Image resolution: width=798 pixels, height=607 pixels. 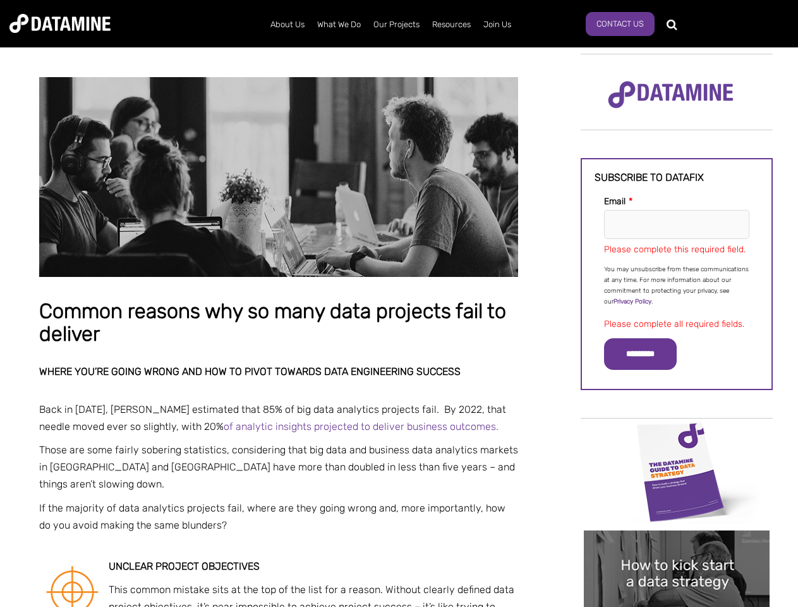 I want to click on a: of analytic insights projected to deliver business outcomes., so click(x=361, y=426).